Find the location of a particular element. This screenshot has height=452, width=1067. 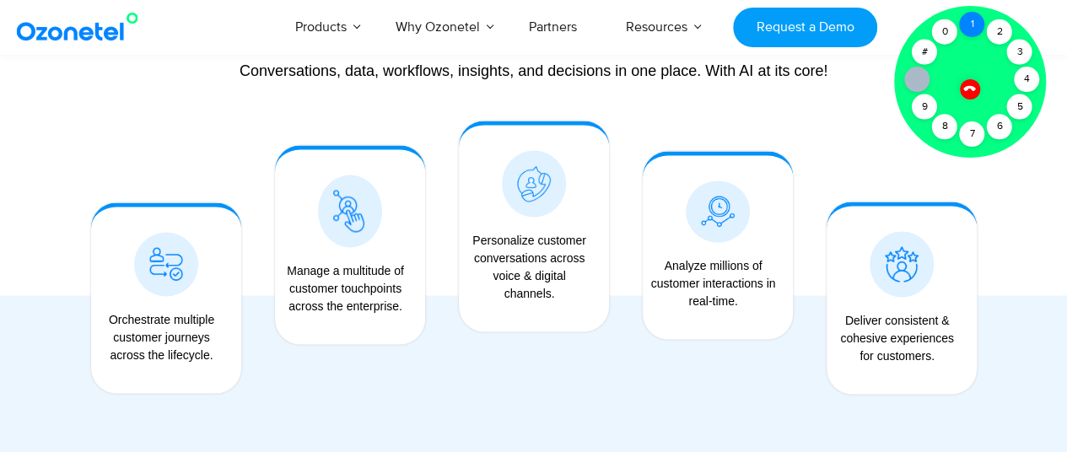

div: 6 is located at coordinates (999, 126).